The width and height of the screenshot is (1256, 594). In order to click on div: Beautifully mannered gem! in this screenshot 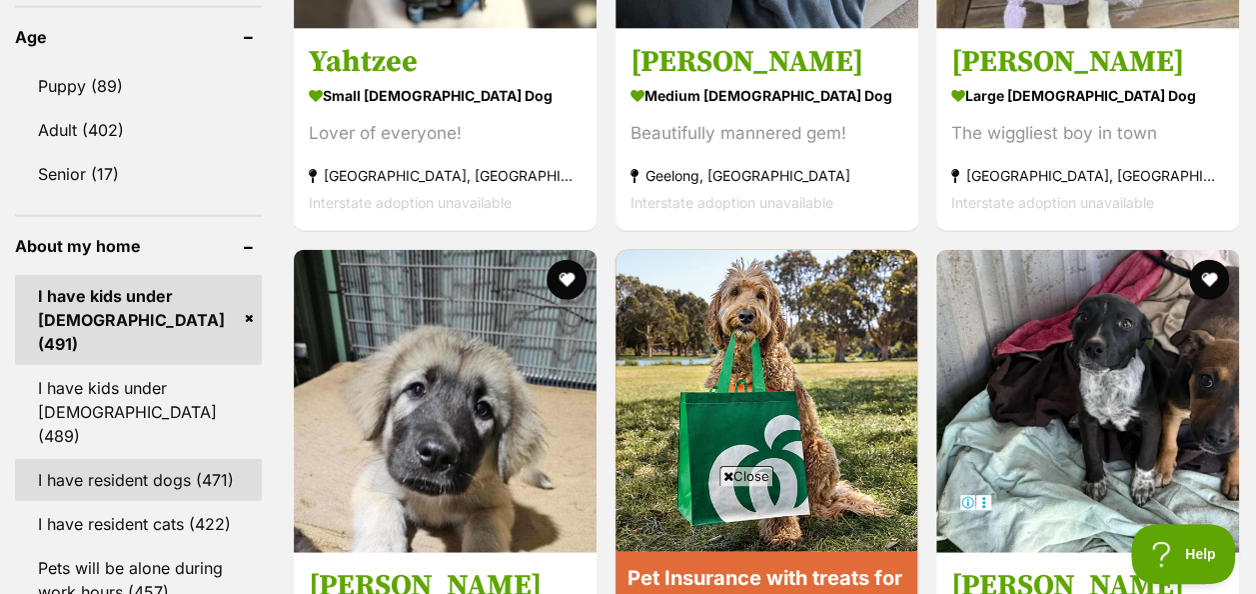, I will do `click(767, 133)`.